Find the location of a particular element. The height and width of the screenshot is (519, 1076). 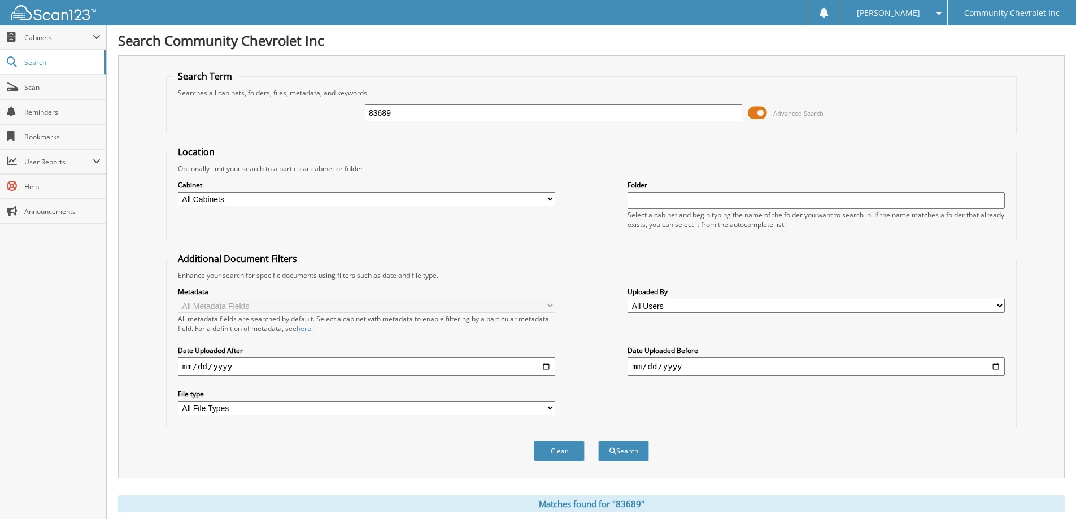

span: Search is located at coordinates (62, 62).